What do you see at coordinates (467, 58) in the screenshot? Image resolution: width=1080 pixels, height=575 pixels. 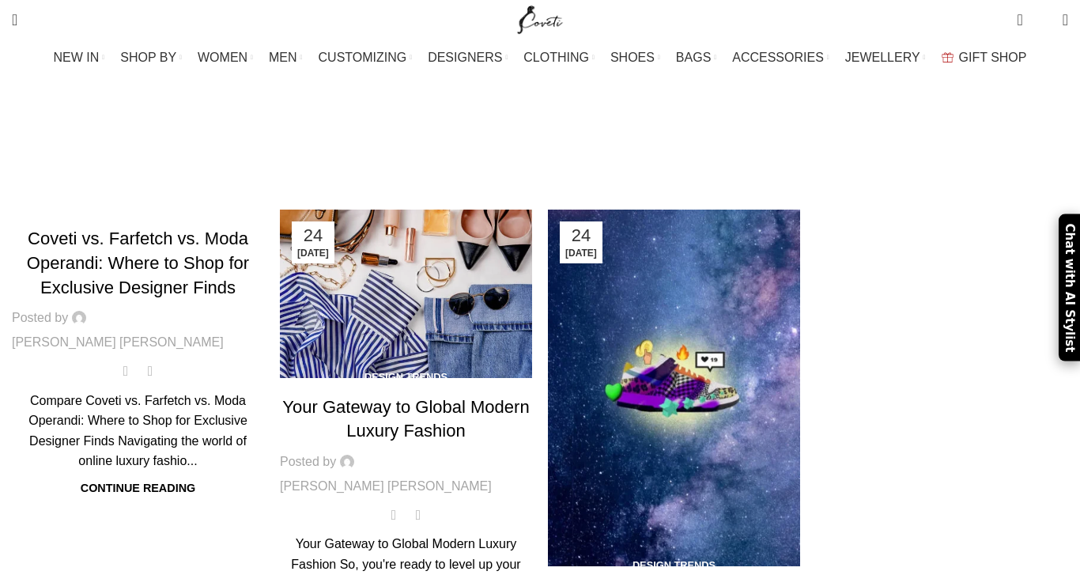 I see `a: DESIGNERS` at bounding box center [467, 58].